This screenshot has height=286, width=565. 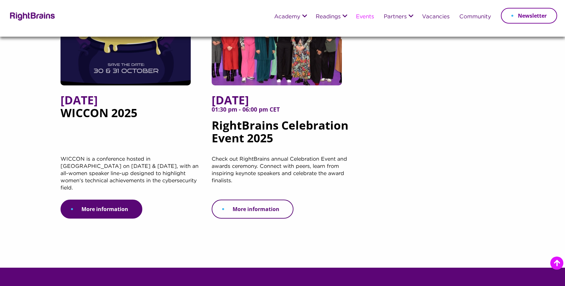 What do you see at coordinates (529, 16) in the screenshot?
I see `a: Newsletter` at bounding box center [529, 16].